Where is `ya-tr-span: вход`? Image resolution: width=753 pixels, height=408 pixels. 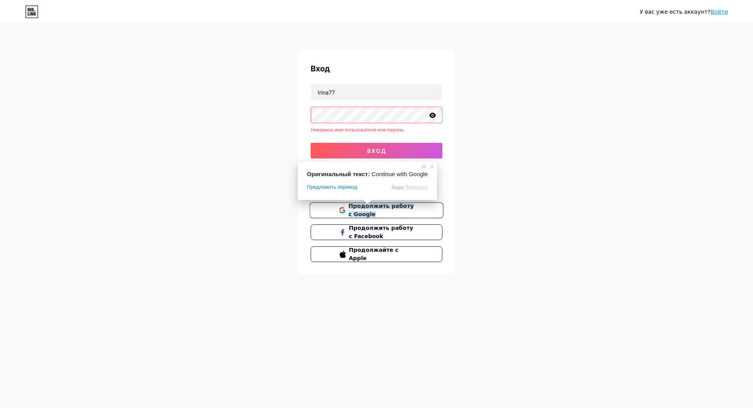
ya-tr-span: вход is located at coordinates (377, 151).